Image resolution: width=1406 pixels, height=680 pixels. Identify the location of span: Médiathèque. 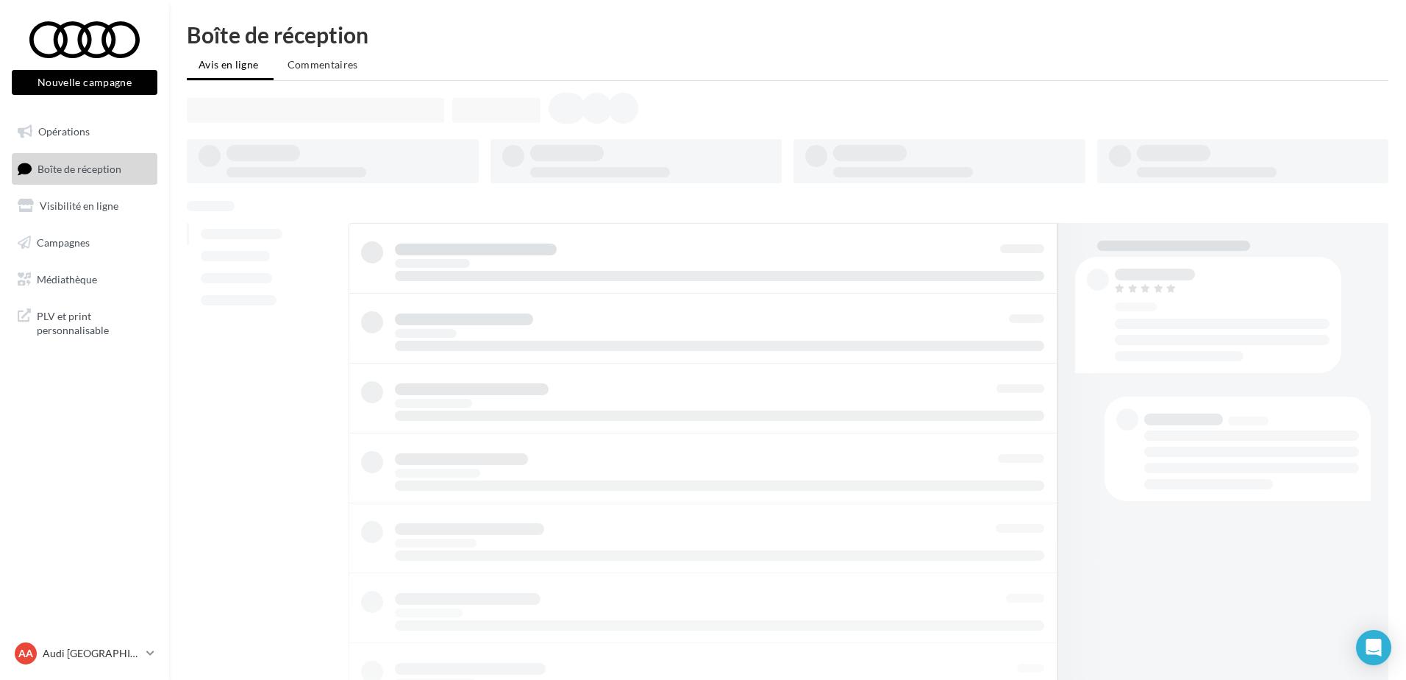
(67, 278).